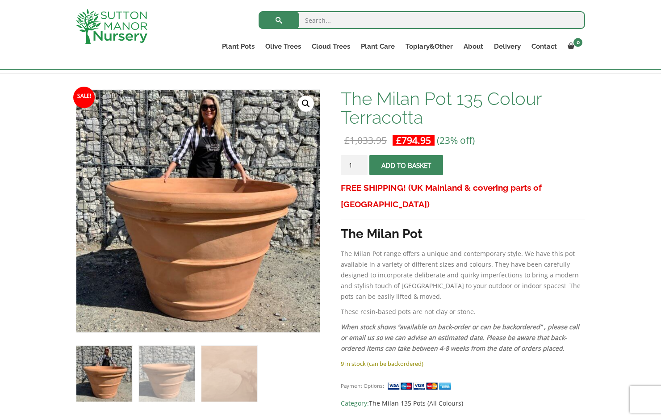 This screenshot has height=419, width=661. Describe the element at coordinates (578, 42) in the screenshot. I see `span: 0` at that location.